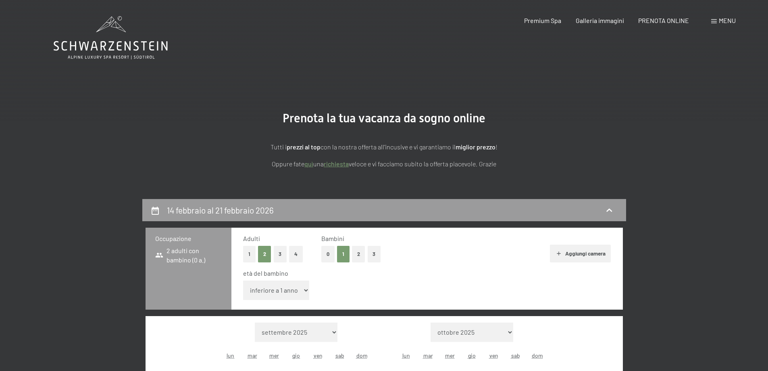  I want to click on a: Galleria immagini, so click(600, 20).